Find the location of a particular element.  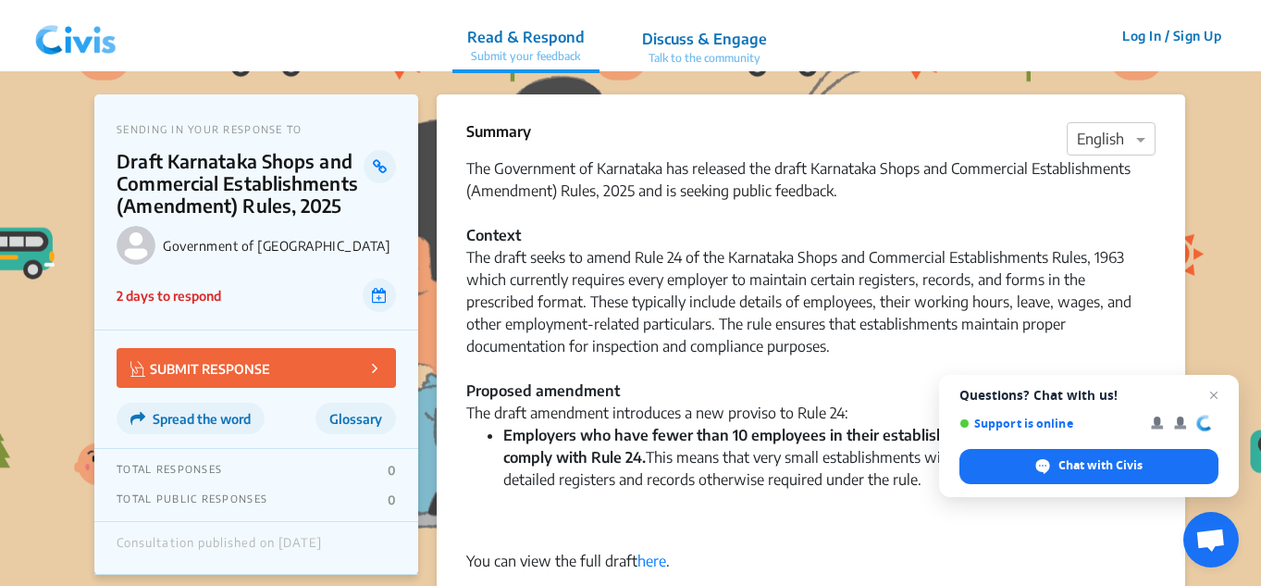

p: SENDING IN YOUR RESPONSE TO is located at coordinates (256, 129).